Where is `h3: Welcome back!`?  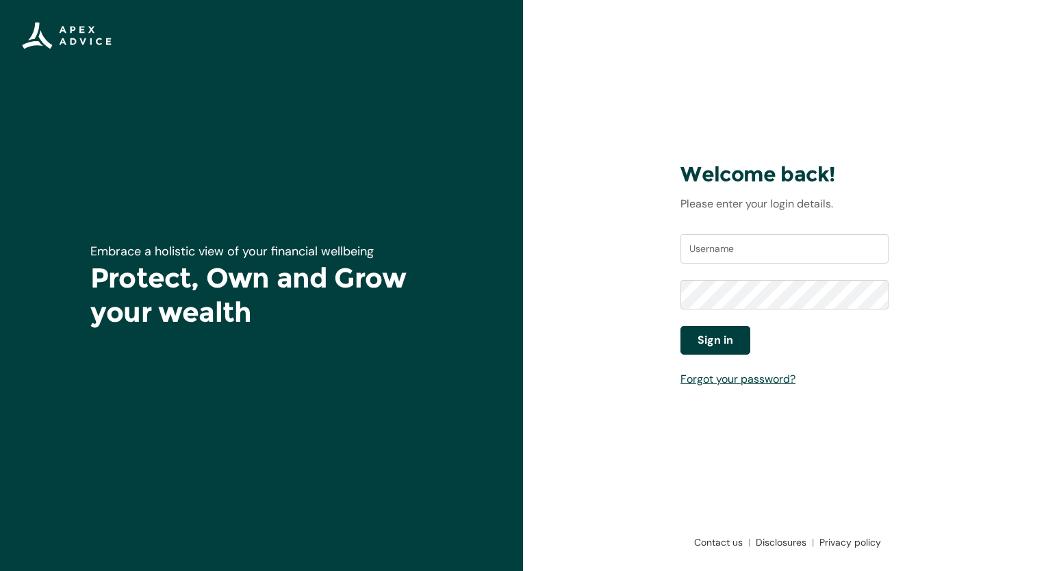 h3: Welcome back! is located at coordinates (784, 174).